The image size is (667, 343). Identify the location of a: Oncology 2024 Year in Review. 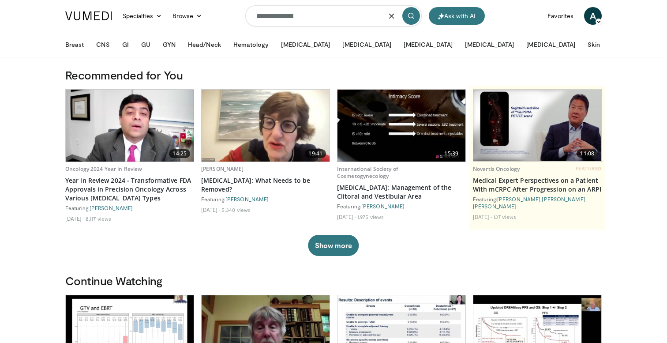
(104, 168).